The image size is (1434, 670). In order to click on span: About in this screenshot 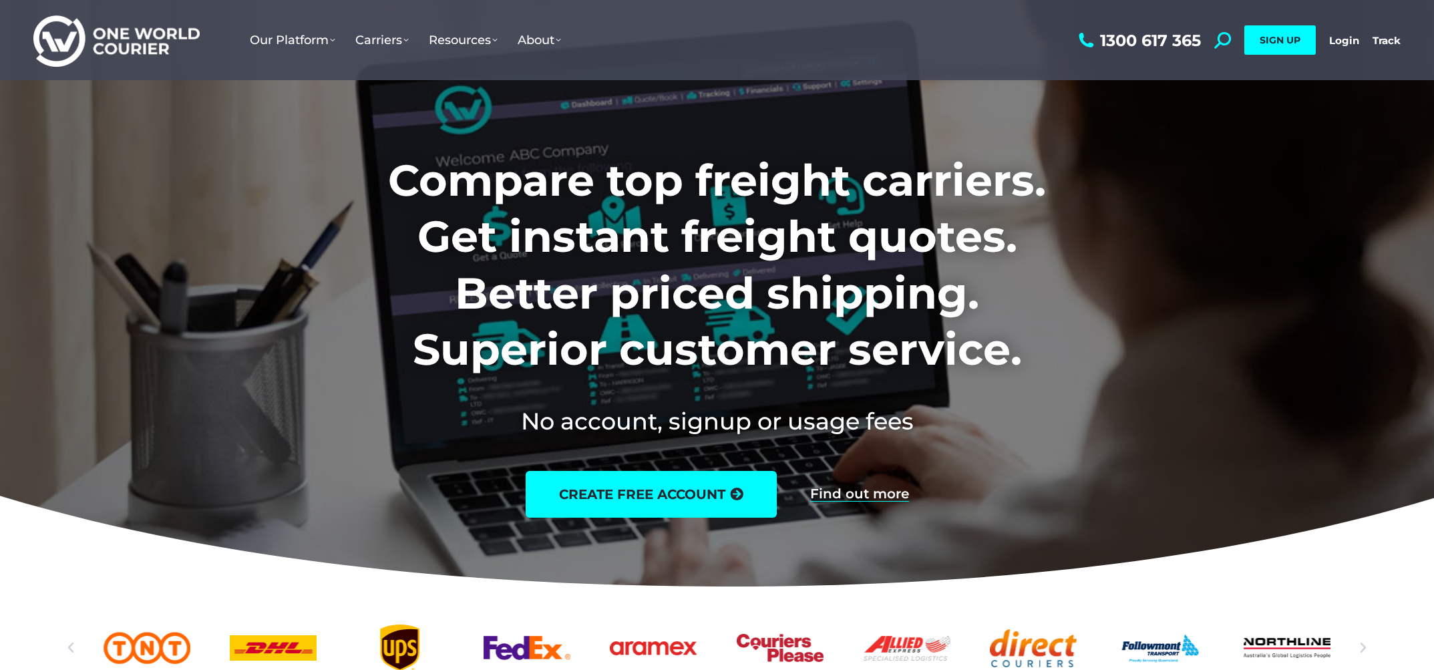, I will do `click(539, 40)`.